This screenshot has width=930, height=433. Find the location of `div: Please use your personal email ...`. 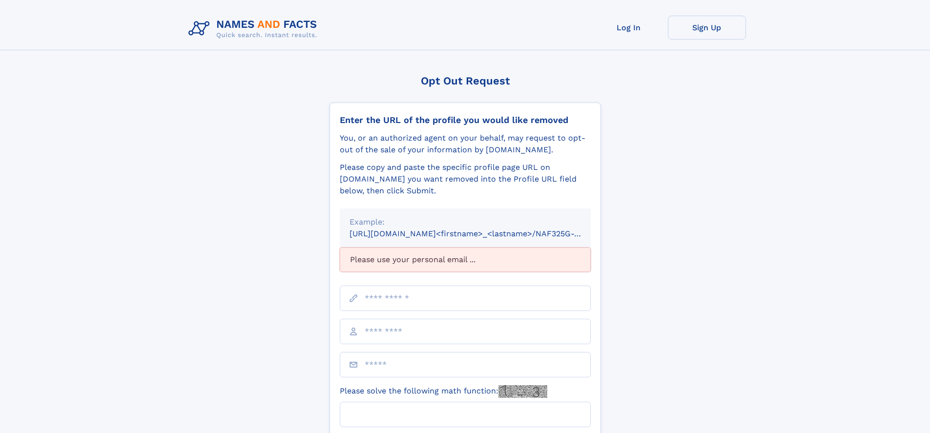

div: Please use your personal email ... is located at coordinates (465, 260).